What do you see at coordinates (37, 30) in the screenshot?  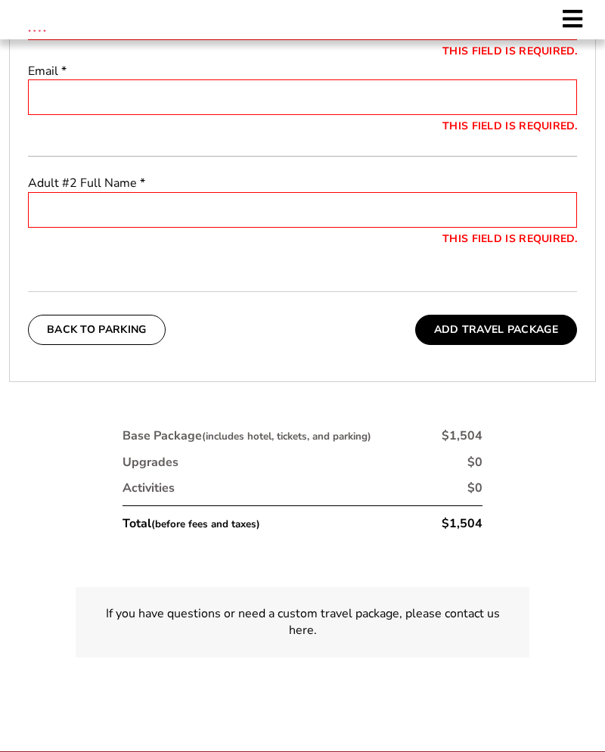 I see `img: CBS Sports Thanksgiving Classic` at bounding box center [37, 30].